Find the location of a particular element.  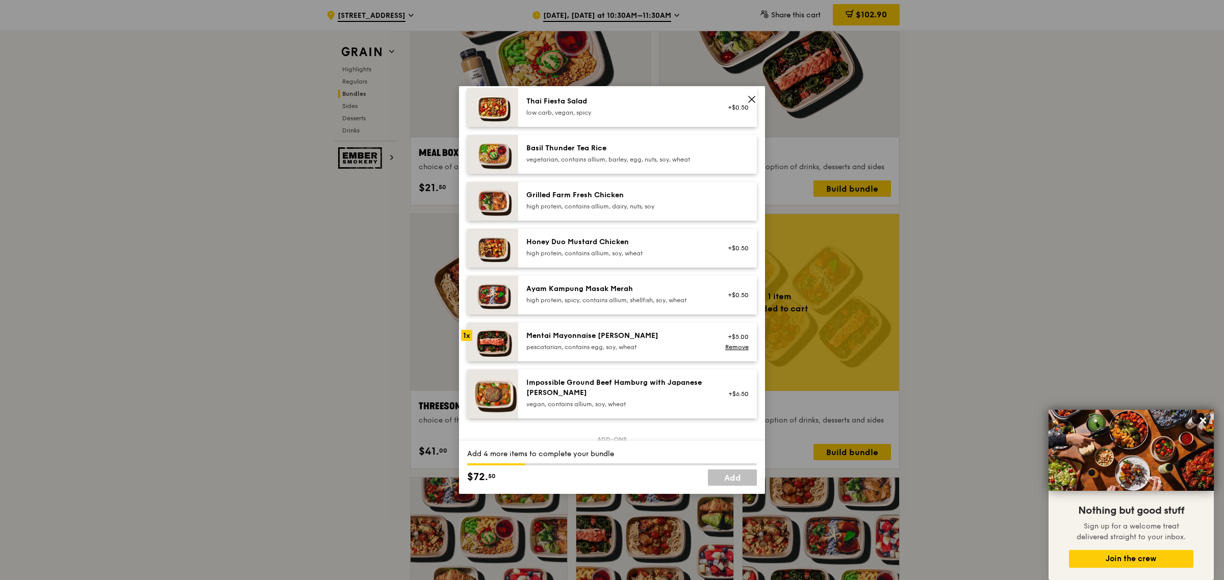

span: $72. is located at coordinates (477, 477).